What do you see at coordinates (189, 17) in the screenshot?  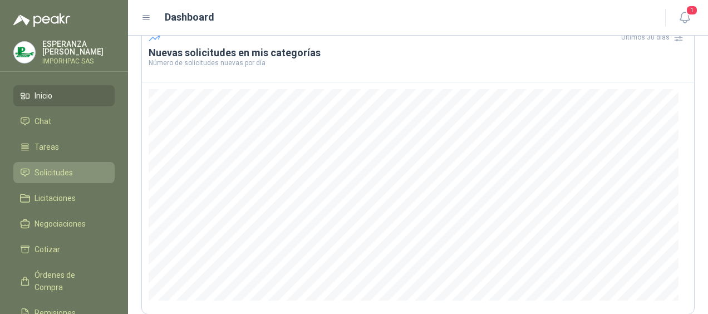 I see `h1: Dashboard` at bounding box center [189, 17].